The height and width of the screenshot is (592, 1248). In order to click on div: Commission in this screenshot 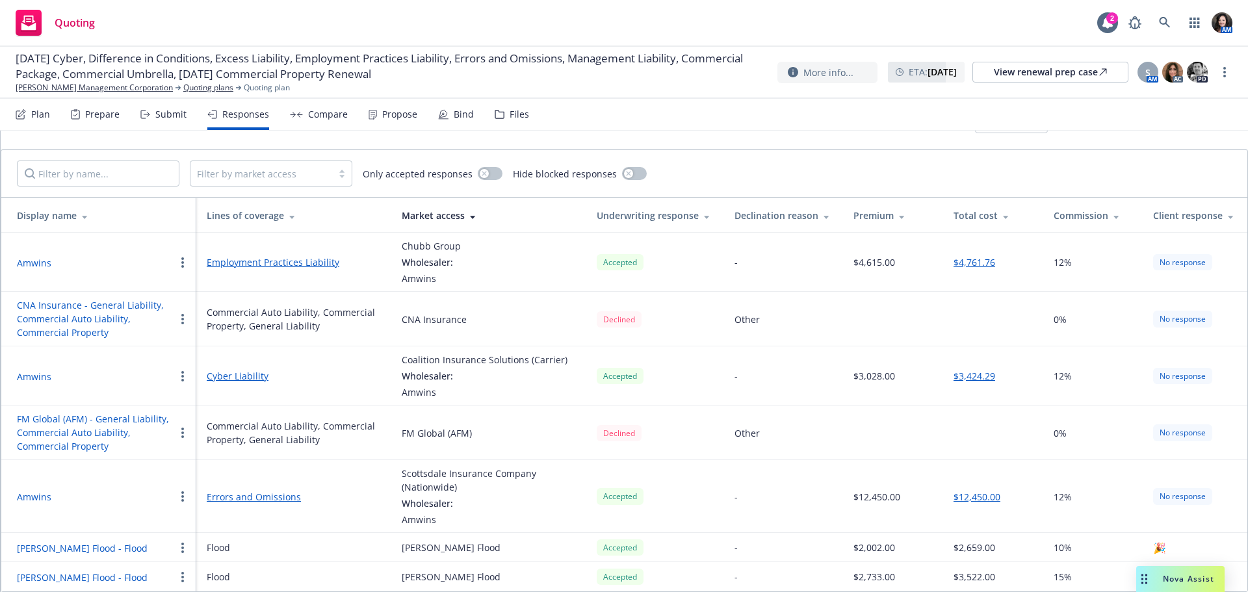, I will do `click(1093, 215)`.